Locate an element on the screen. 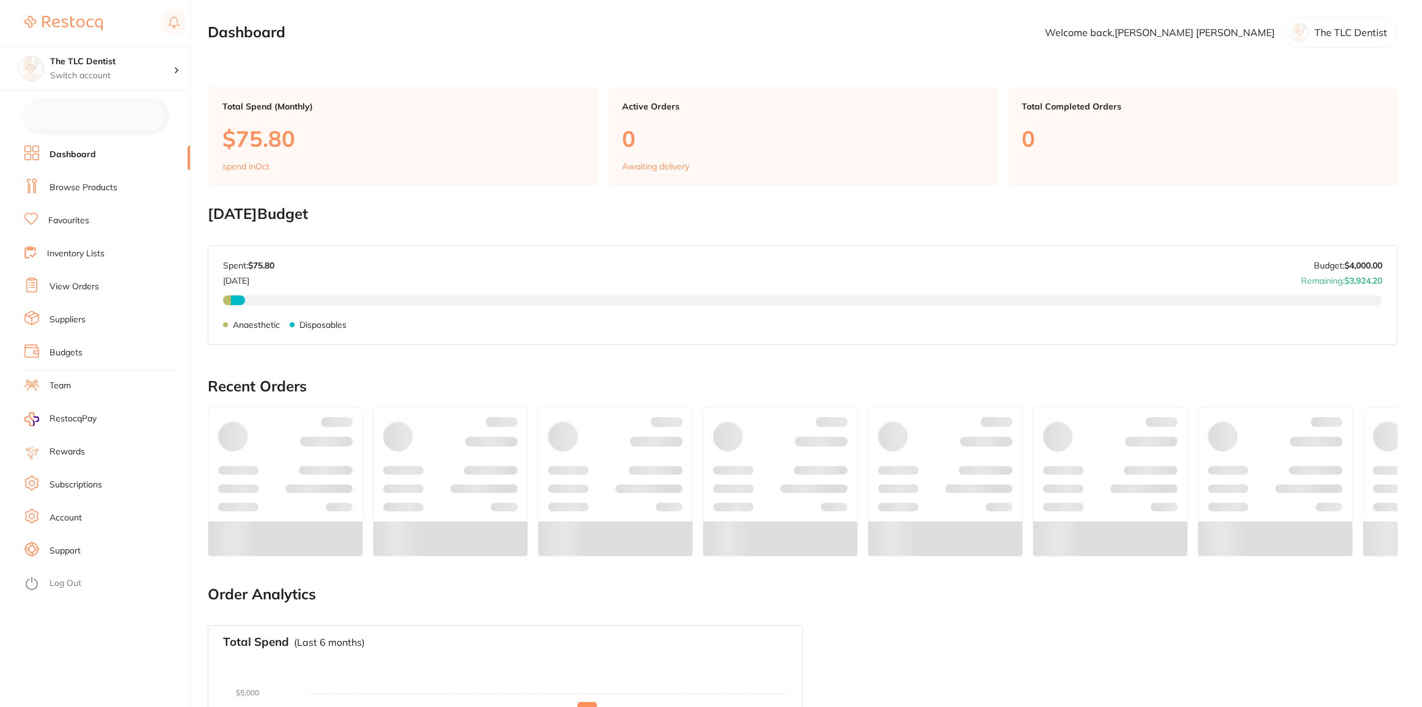 The height and width of the screenshot is (707, 1422). img: Restocq Logo is located at coordinates (64, 23).